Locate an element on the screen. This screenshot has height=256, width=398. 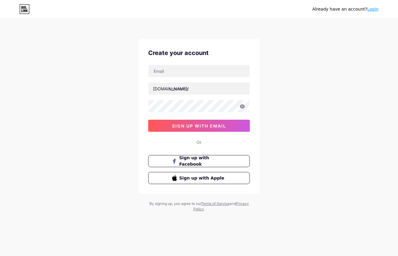
a: Sign up with Facebook is located at coordinates (199, 161).